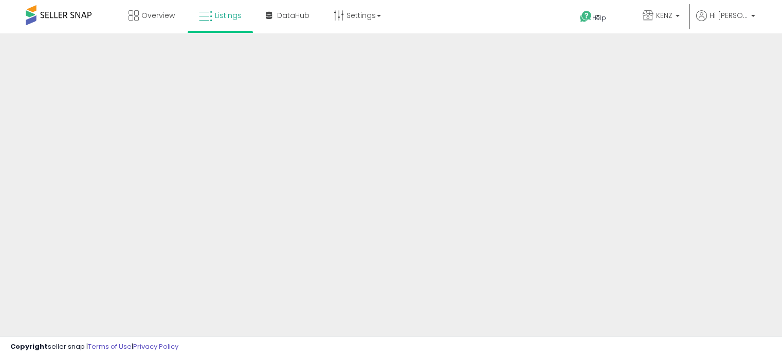  Describe the element at coordinates (158, 15) in the screenshot. I see `span: Overview` at that location.